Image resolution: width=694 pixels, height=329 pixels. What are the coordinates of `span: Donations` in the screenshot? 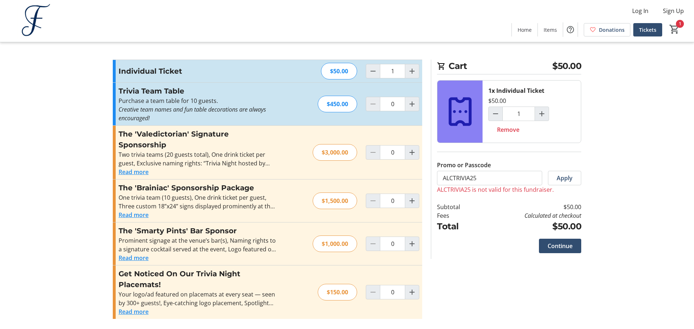 It's located at (611, 30).